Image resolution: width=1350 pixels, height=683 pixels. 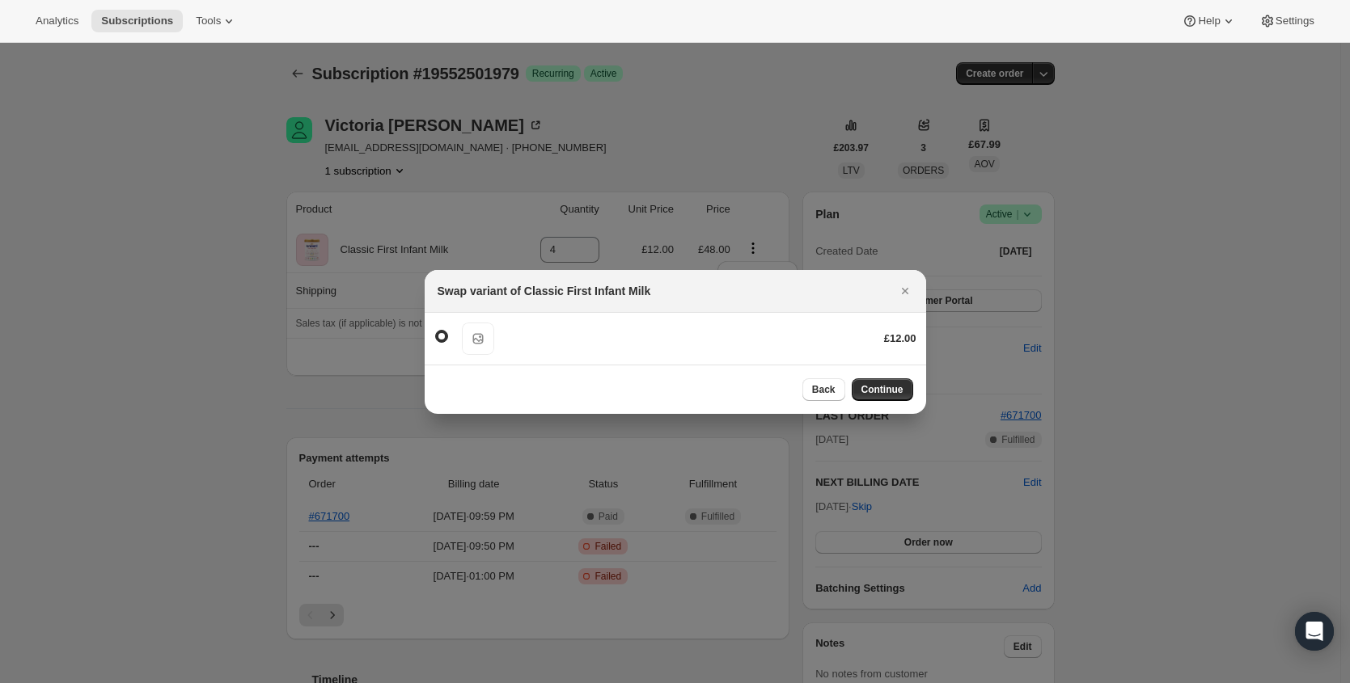 What do you see at coordinates (823, 390) in the screenshot?
I see `button: Back` at bounding box center [823, 390].